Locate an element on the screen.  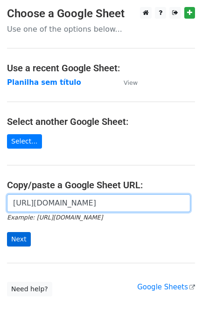
a: Need help? is located at coordinates (29, 289).